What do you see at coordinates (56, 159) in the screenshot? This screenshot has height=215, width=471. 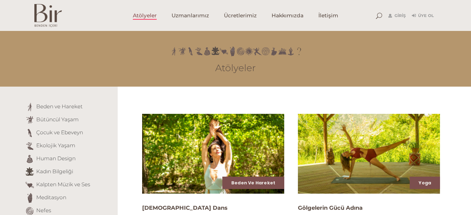 I see `a: Human Design` at bounding box center [56, 159].